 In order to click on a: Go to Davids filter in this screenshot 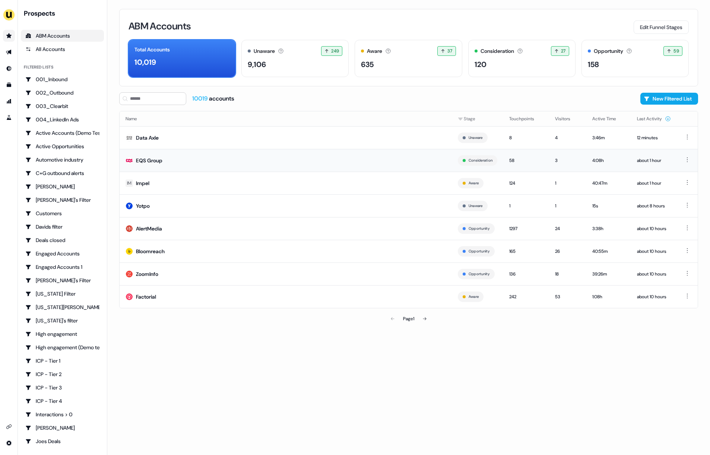, I will do `click(62, 227)`.